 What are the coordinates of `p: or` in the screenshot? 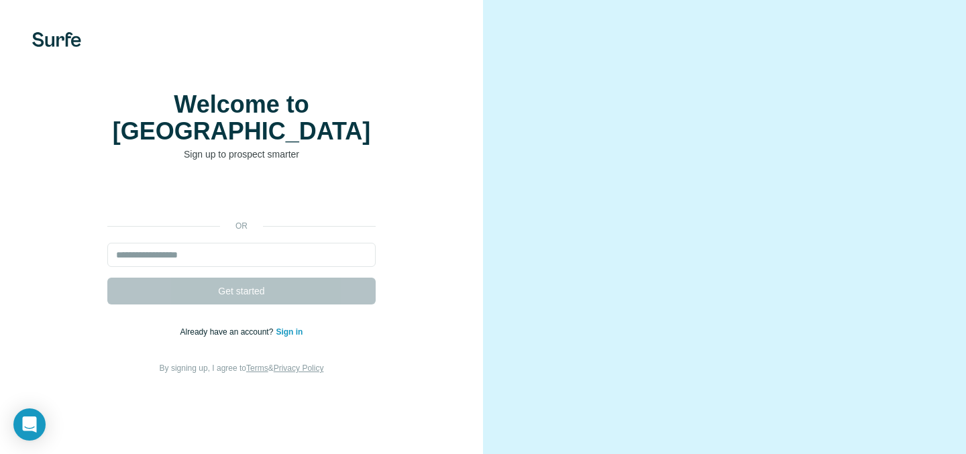 It's located at (242, 226).